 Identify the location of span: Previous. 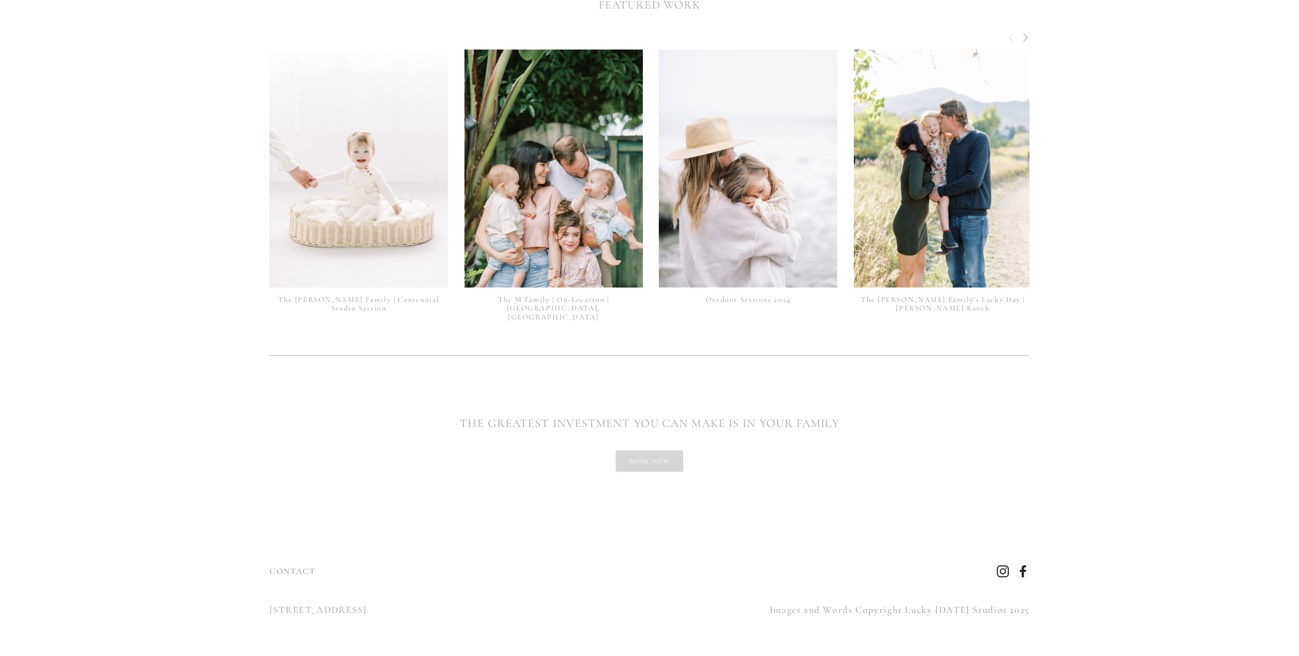
(1011, 37).